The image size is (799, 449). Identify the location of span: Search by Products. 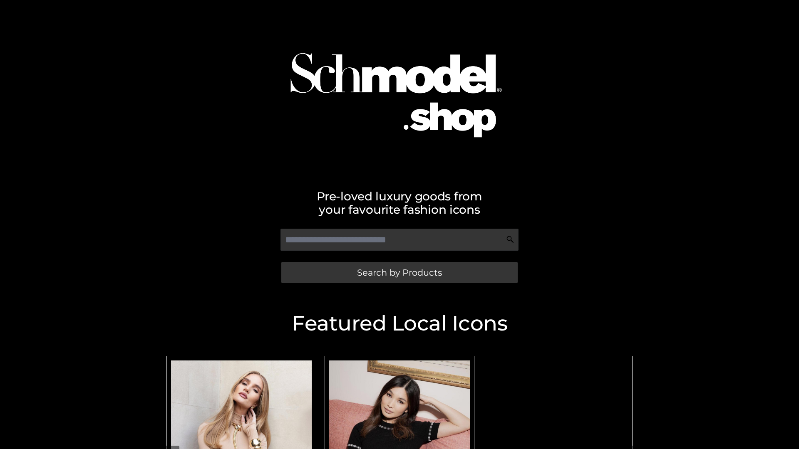
(399, 273).